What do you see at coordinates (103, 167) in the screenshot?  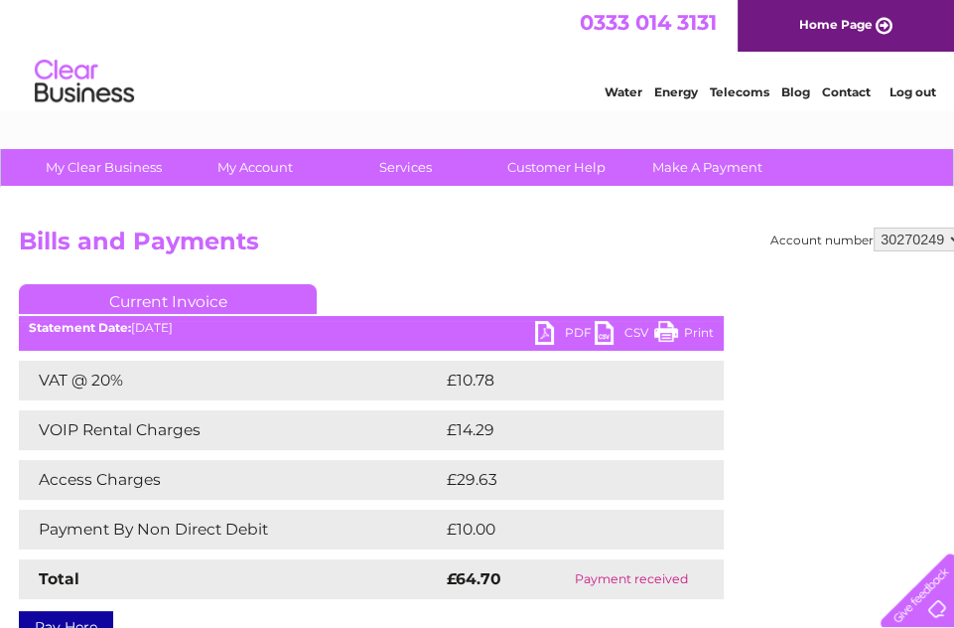 I see `a: My Clear Business` at bounding box center [103, 167].